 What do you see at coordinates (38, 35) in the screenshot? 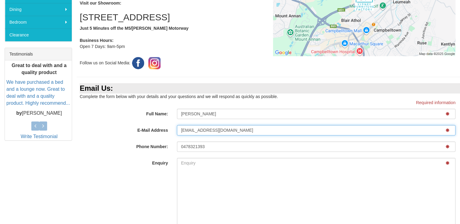
I see `a: Clearance` at bounding box center [38, 35].